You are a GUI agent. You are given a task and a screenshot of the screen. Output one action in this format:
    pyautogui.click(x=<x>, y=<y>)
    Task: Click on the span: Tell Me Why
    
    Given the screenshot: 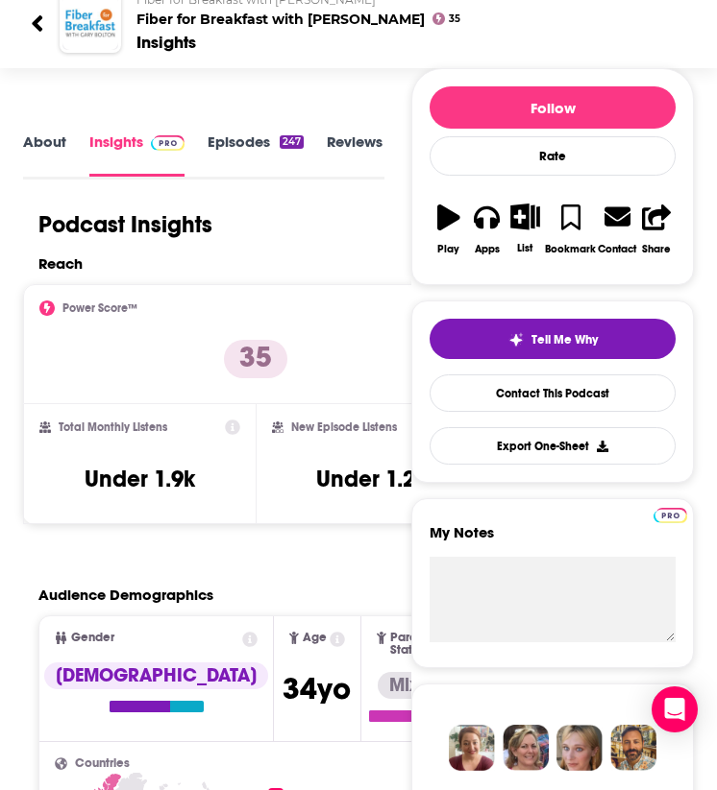 What is the action you would take?
    pyautogui.click(x=564, y=340)
    